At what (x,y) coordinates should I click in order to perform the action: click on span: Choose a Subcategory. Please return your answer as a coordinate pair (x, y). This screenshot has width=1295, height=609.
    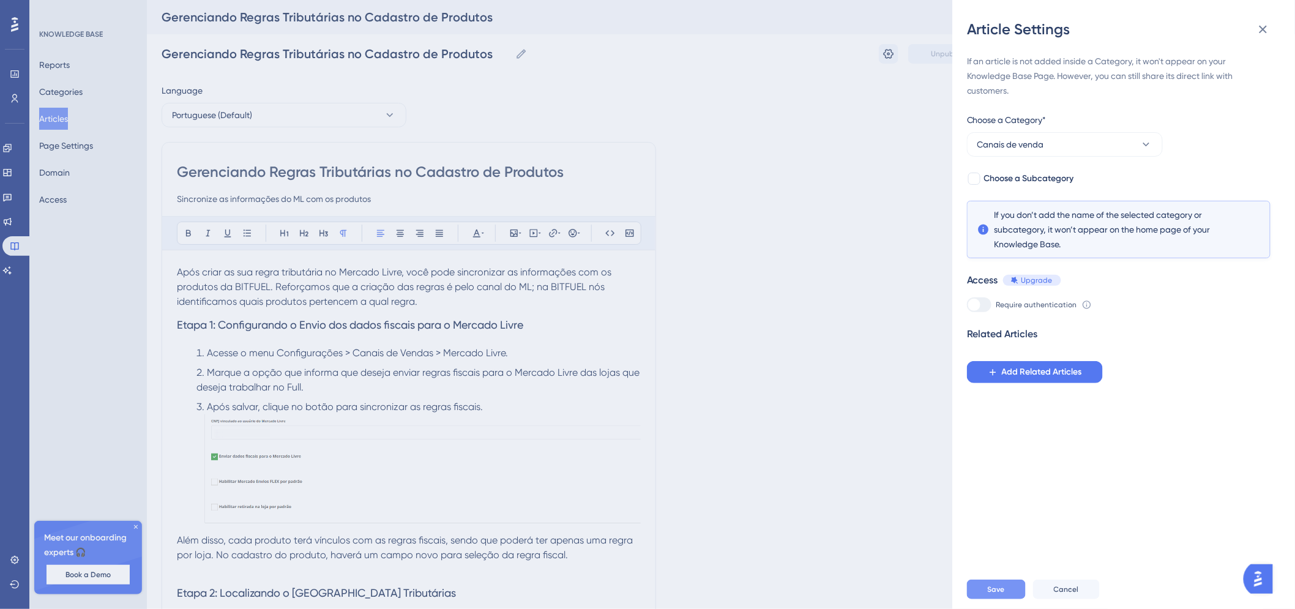
    Looking at the image, I should click on (1029, 179).